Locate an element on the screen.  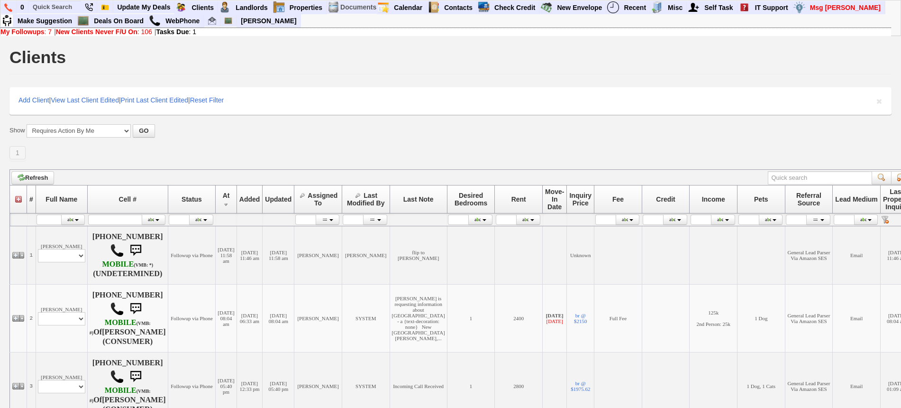
span: Lead Medium is located at coordinates (856, 199).